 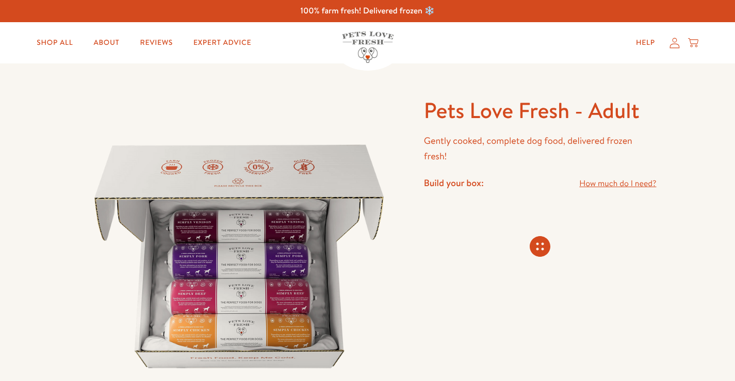 What do you see at coordinates (106, 43) in the screenshot?
I see `a: About` at bounding box center [106, 43].